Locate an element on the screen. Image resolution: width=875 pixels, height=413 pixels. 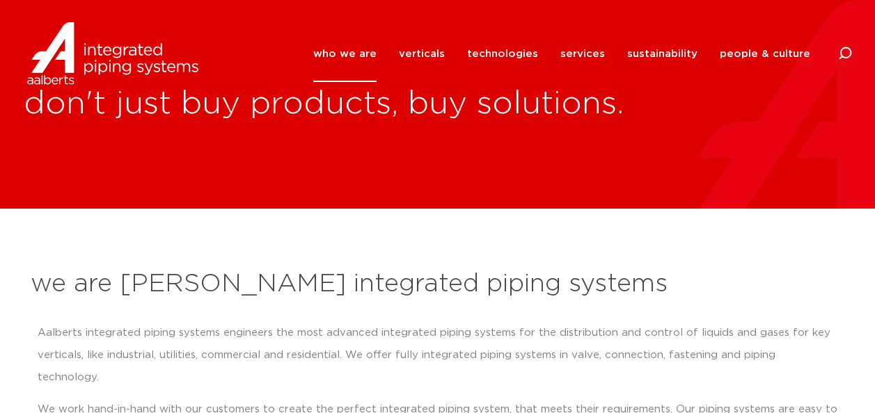
a: technologies is located at coordinates (502, 54).